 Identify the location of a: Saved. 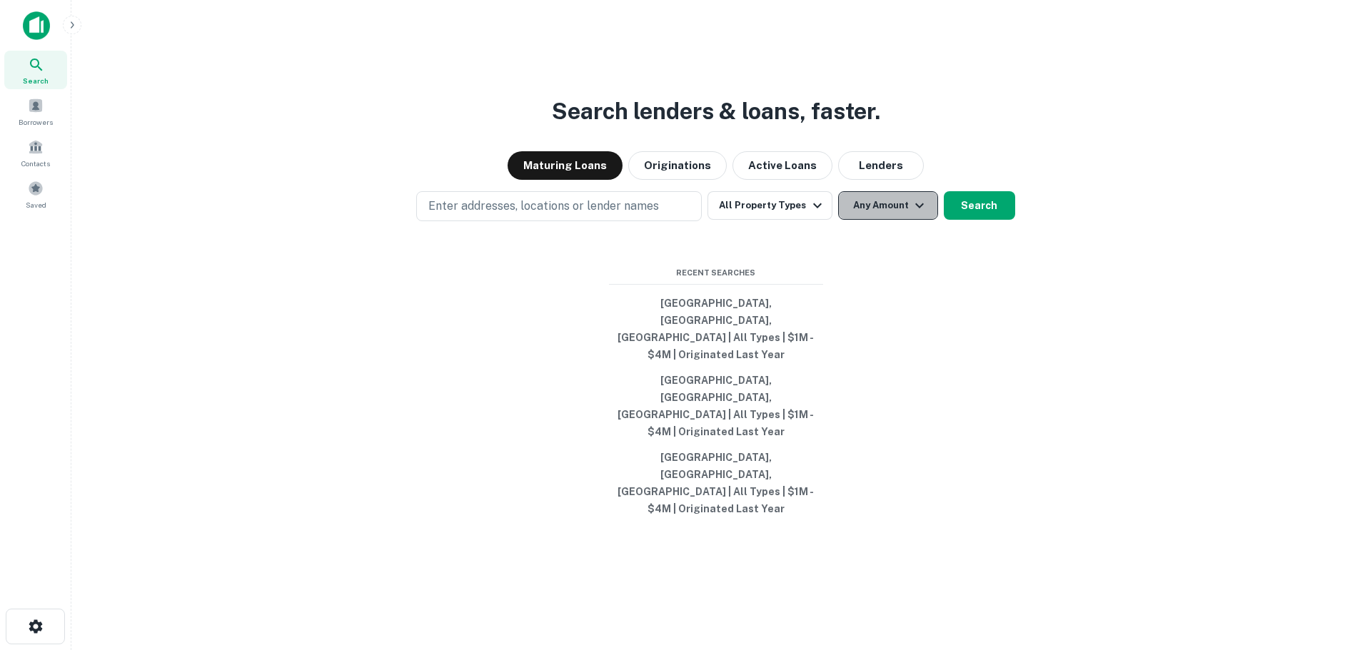
(36, 194).